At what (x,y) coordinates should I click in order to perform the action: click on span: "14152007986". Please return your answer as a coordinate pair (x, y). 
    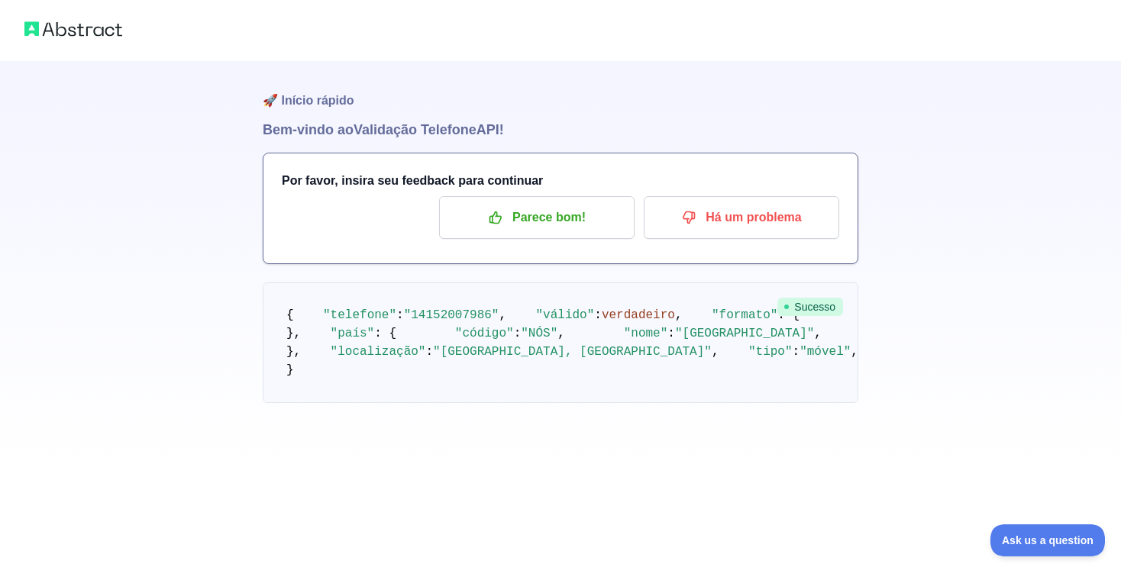
    Looking at the image, I should click on (451, 315).